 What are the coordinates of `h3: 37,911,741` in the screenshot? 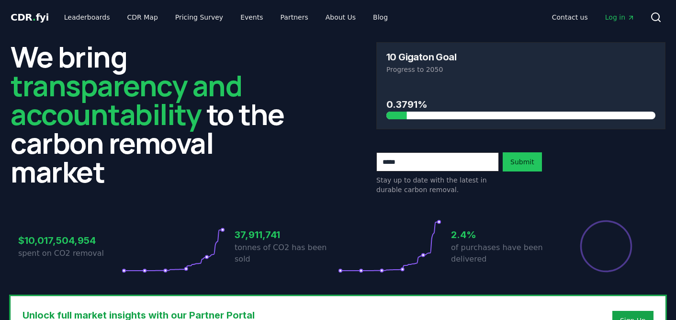 It's located at (286, 234).